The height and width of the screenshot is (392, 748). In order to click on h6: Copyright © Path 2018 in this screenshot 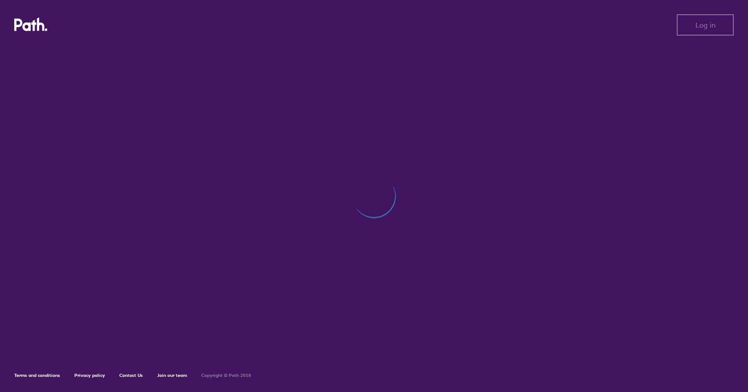, I will do `click(226, 376)`.